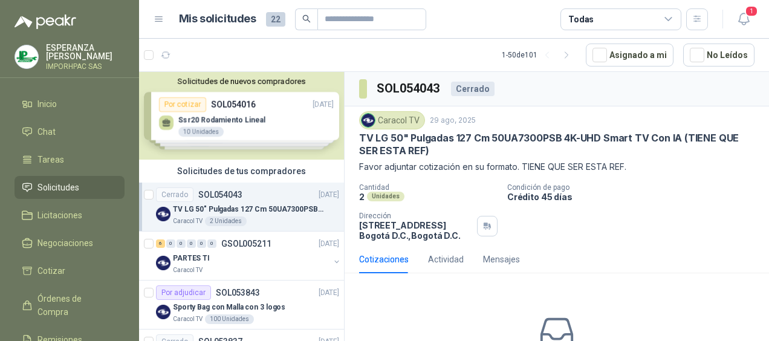  What do you see at coordinates (225, 221) in the screenshot?
I see `div: 2 Unidades` at bounding box center [225, 221].